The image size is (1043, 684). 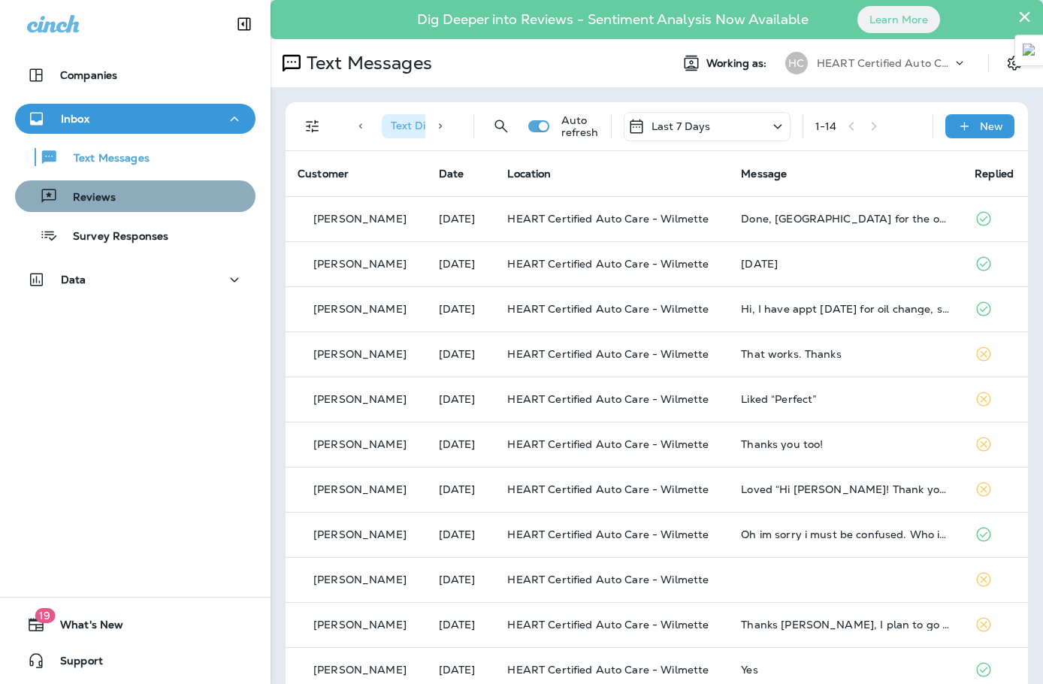 What do you see at coordinates (845, 534) in the screenshot?
I see `div: Oh im sorry i must be confused. Who is this?` at bounding box center [845, 534].